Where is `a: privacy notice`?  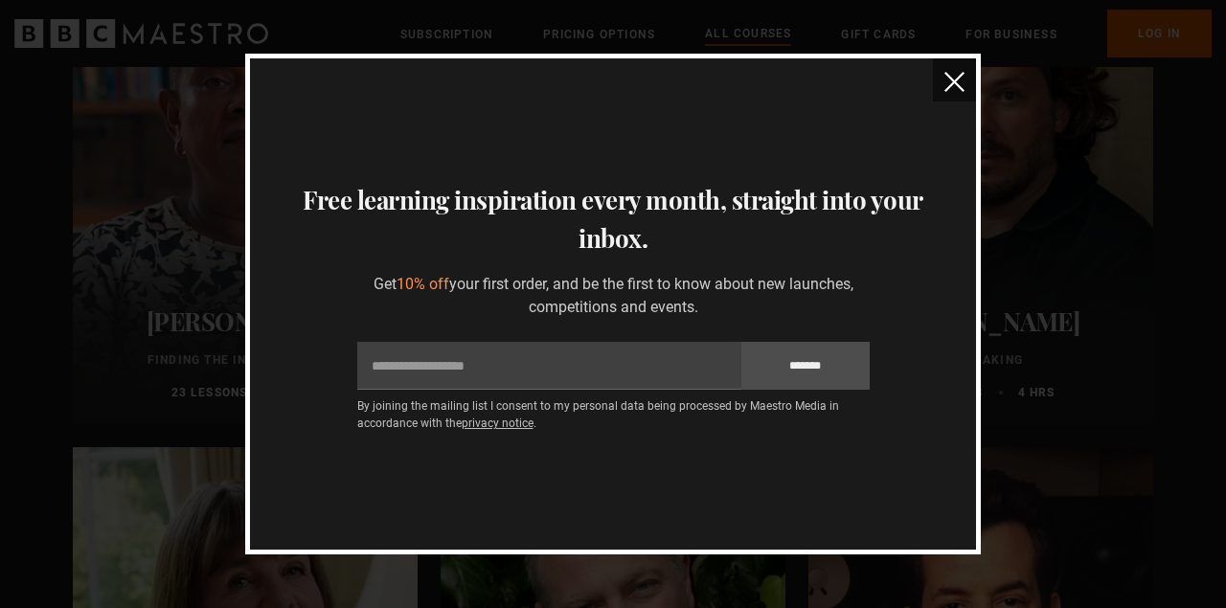
a: privacy notice is located at coordinates (497, 423).